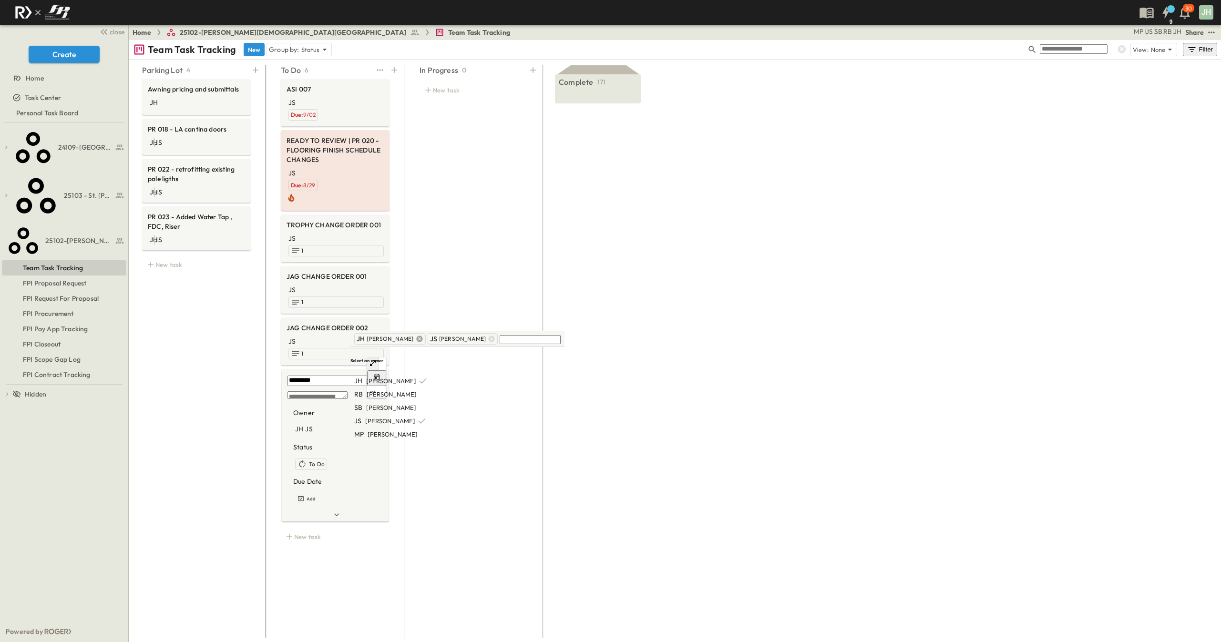 This screenshot has height=642, width=1221. I want to click on div: Team Task Trackingtest, so click(64, 268).